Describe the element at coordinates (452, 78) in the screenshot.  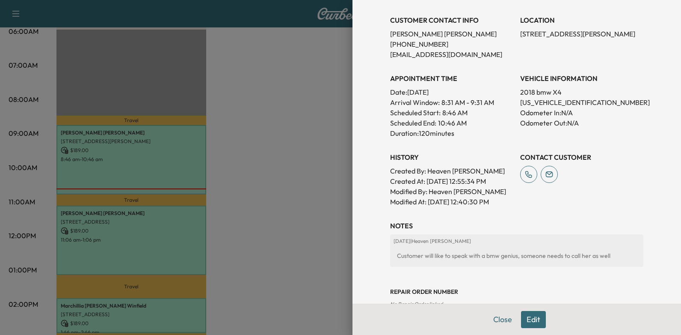
I see `h3: APPOINTMENT TIME` at that location.